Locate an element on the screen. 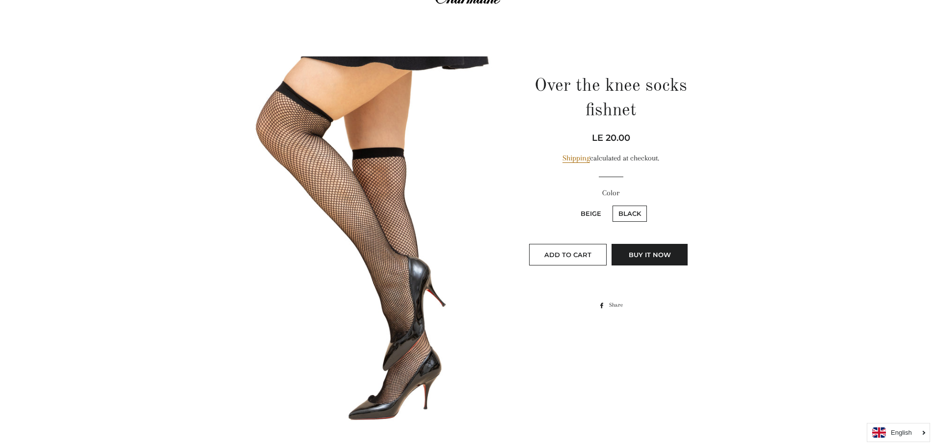 The image size is (935, 447). button: Add to Cart is located at coordinates (568, 255).